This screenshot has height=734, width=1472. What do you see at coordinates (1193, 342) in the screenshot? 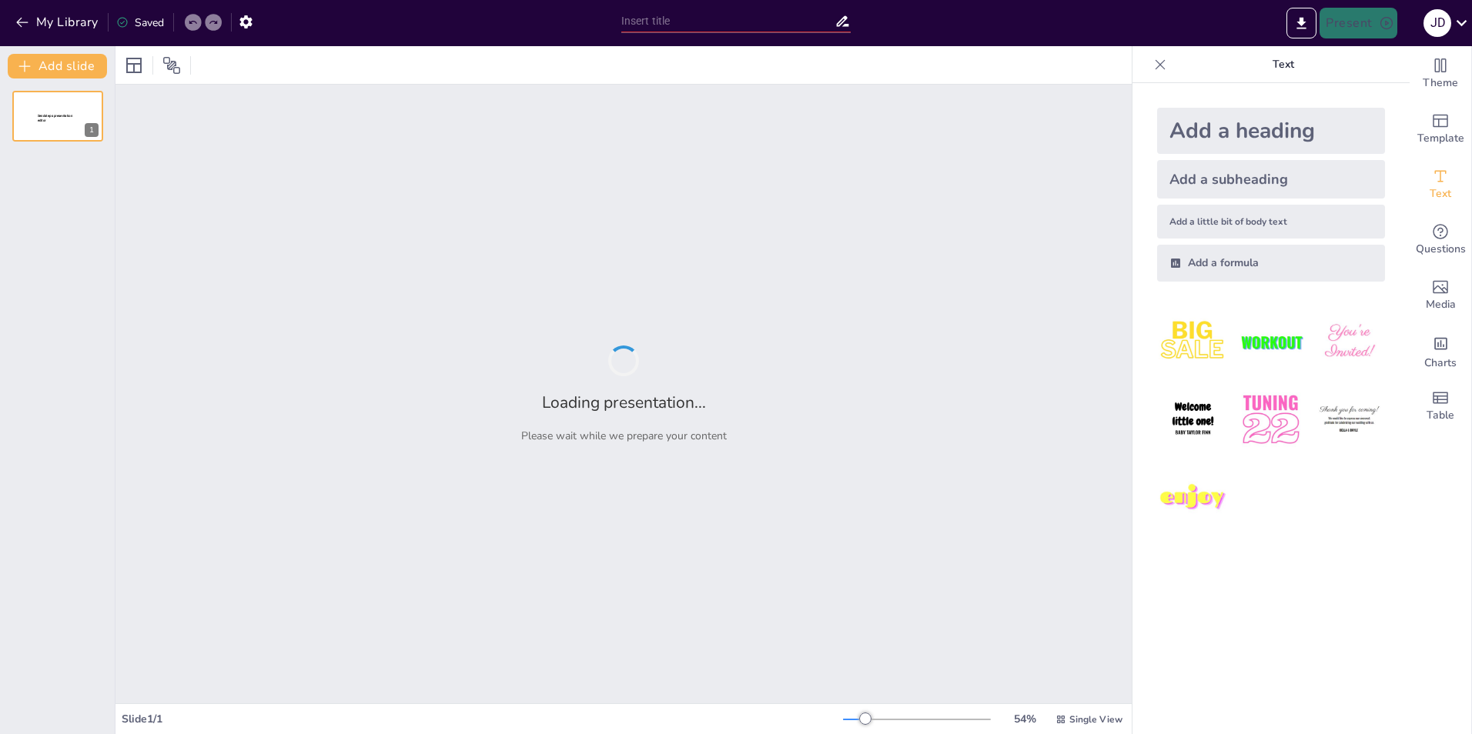
I see `img: 1.jpeg` at bounding box center [1193, 342].